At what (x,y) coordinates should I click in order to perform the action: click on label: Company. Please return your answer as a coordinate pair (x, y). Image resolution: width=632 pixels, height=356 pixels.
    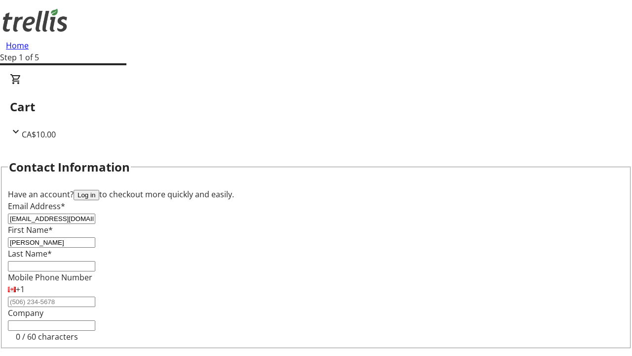
    Looking at the image, I should click on (26, 313).